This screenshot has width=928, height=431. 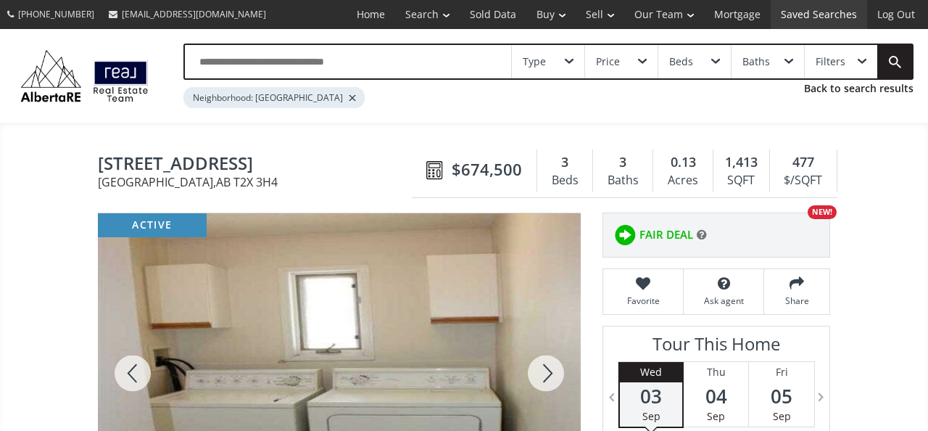 I want to click on div: Price, so click(x=607, y=62).